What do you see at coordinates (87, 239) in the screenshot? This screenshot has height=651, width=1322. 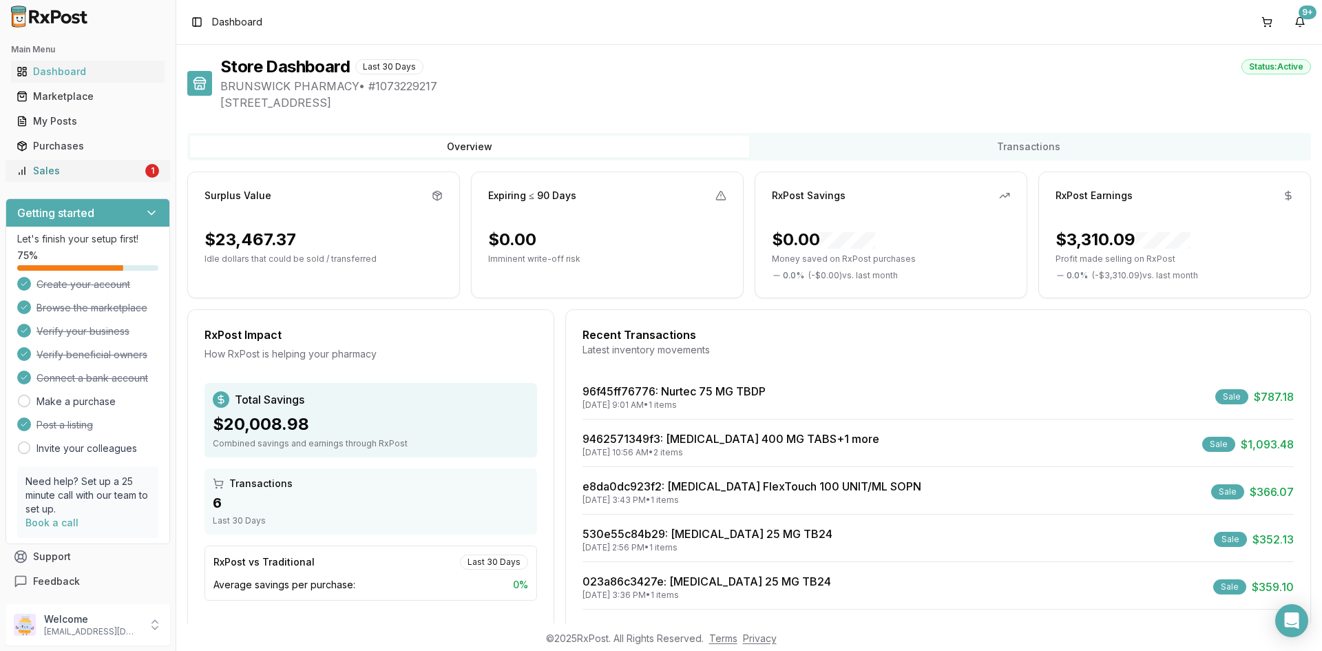 I see `p: Let's finish your setup first!` at bounding box center [87, 239].